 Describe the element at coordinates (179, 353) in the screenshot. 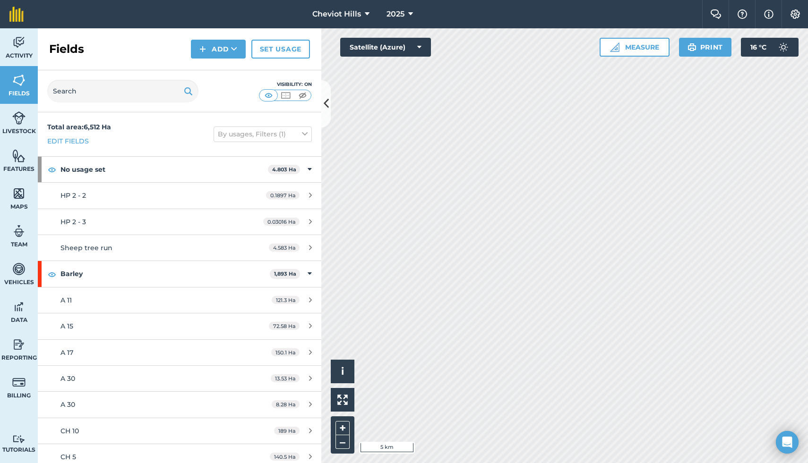

I see `a: A 17150.1 Ha` at that location.